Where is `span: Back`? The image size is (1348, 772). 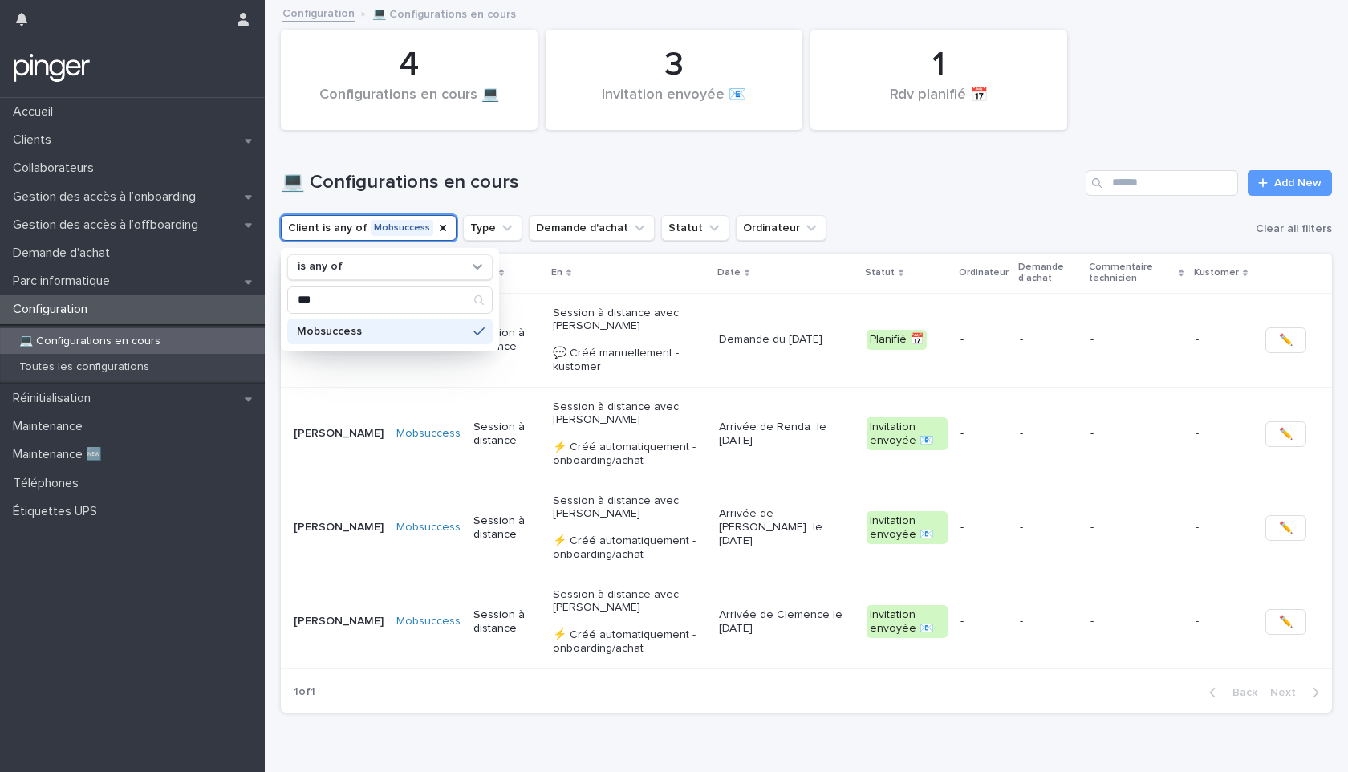
span: Back is located at coordinates (1239, 692).